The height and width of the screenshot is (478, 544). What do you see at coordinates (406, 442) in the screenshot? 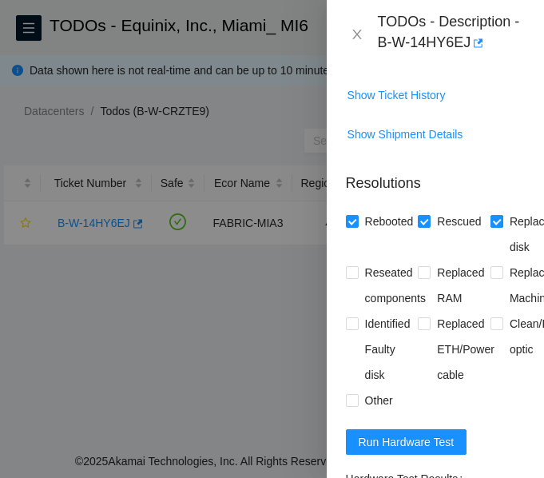
I see `span: Run Hardware Test` at bounding box center [406, 442].